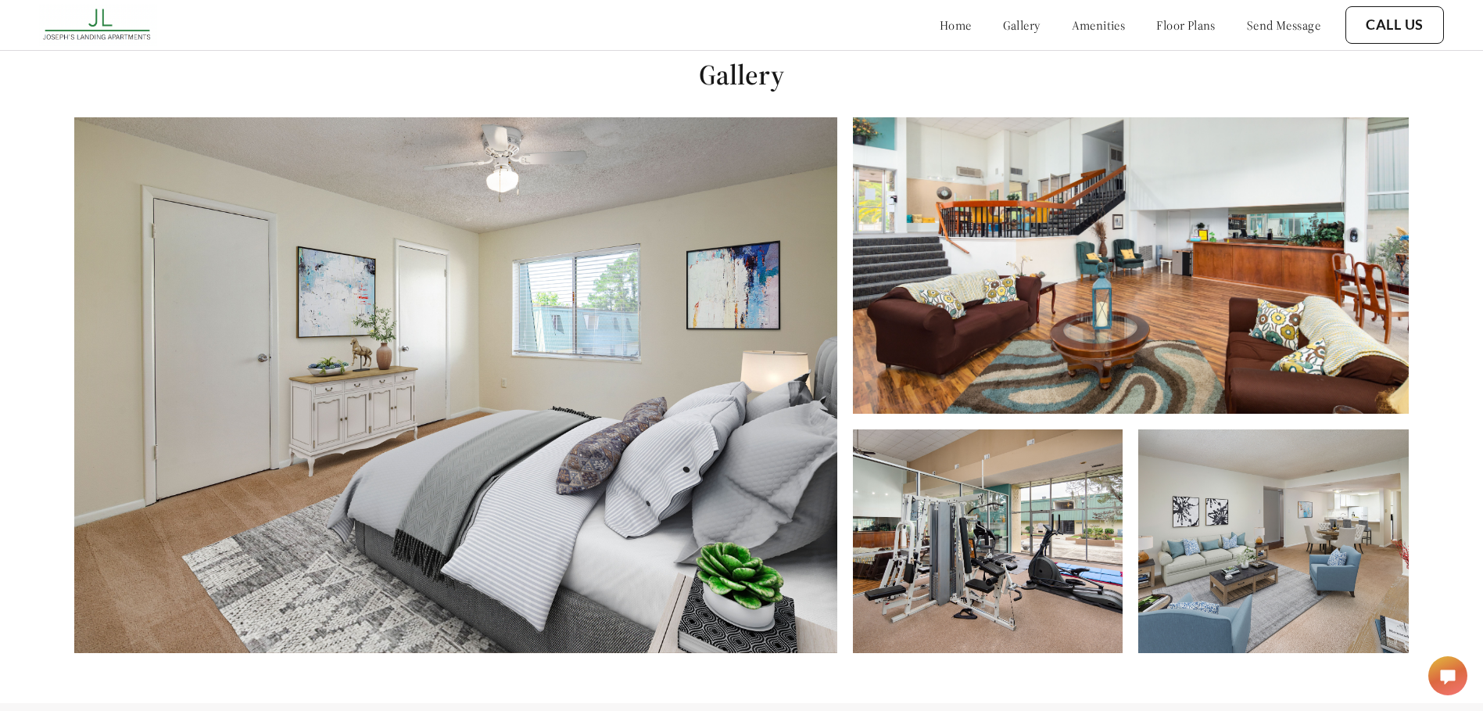 The image size is (1483, 711). I want to click on a: home, so click(955, 25).